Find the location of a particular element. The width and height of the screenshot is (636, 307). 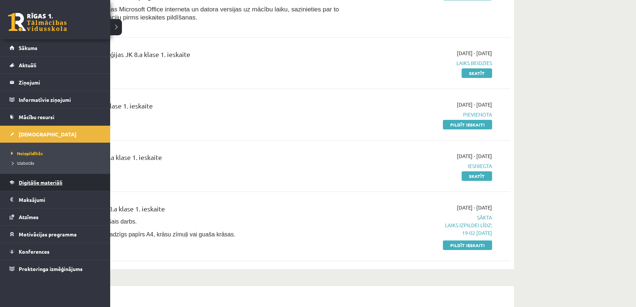

span: Aktuāli is located at coordinates (28, 65).